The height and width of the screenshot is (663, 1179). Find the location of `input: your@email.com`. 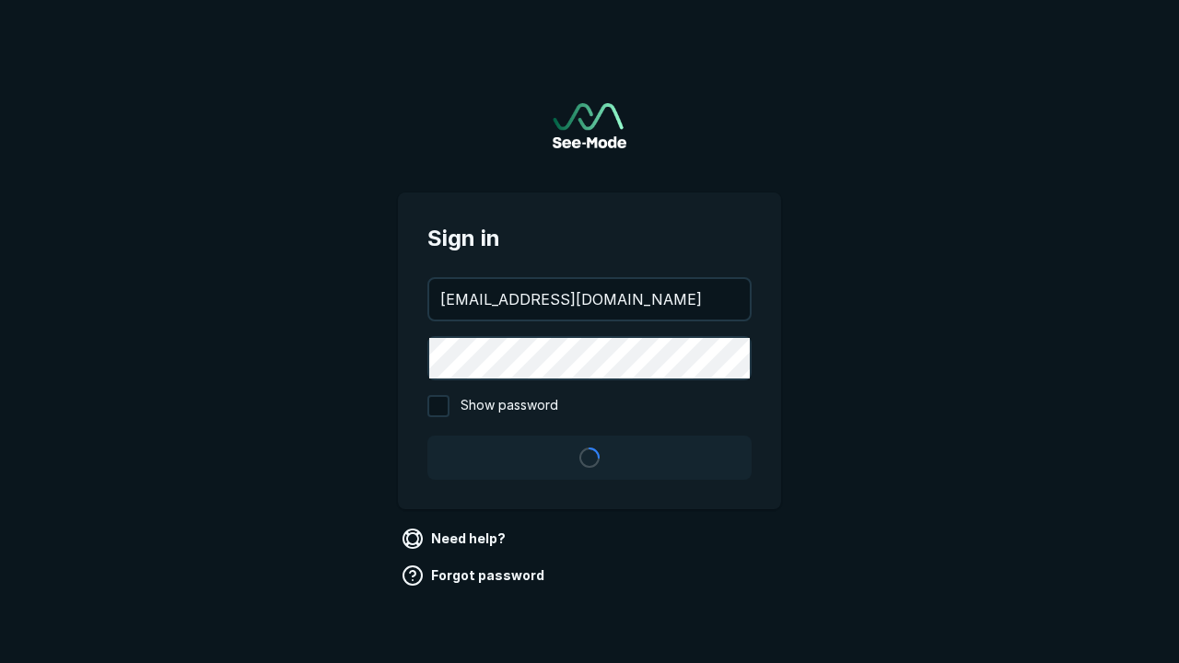

input: your@email.com is located at coordinates (590, 299).